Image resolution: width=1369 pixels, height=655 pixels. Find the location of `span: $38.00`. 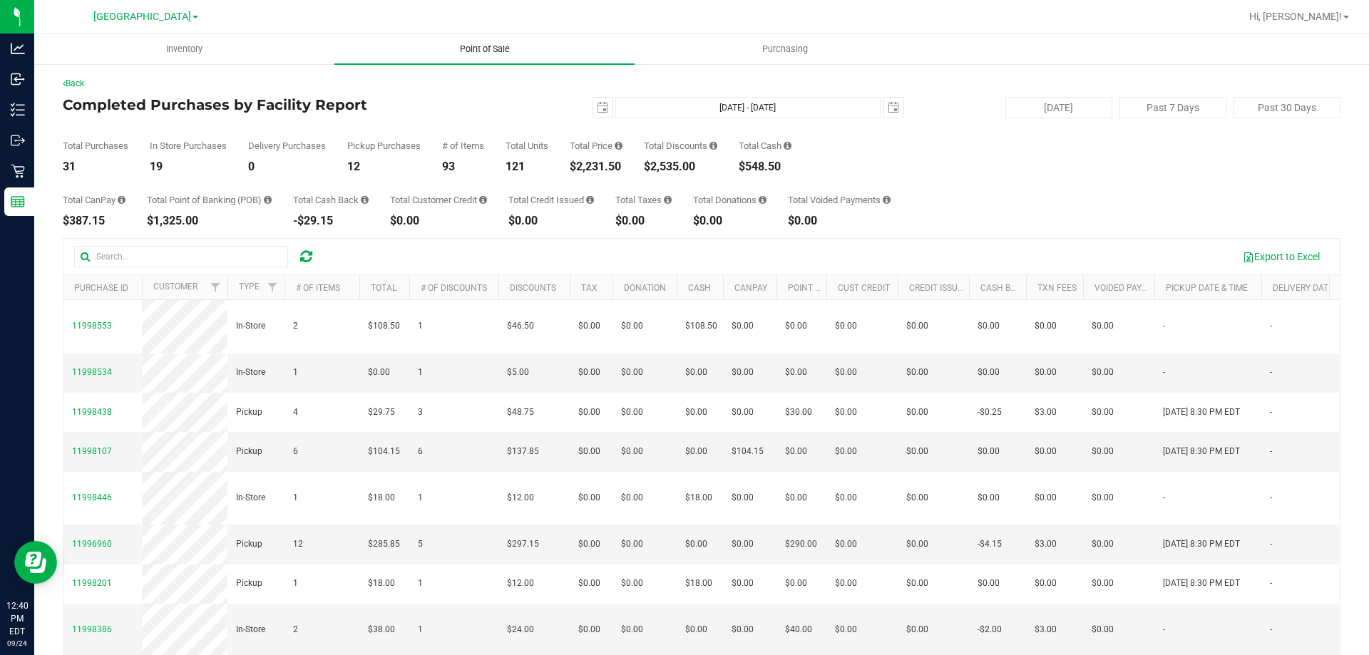

span: $38.00 is located at coordinates (382, 630).